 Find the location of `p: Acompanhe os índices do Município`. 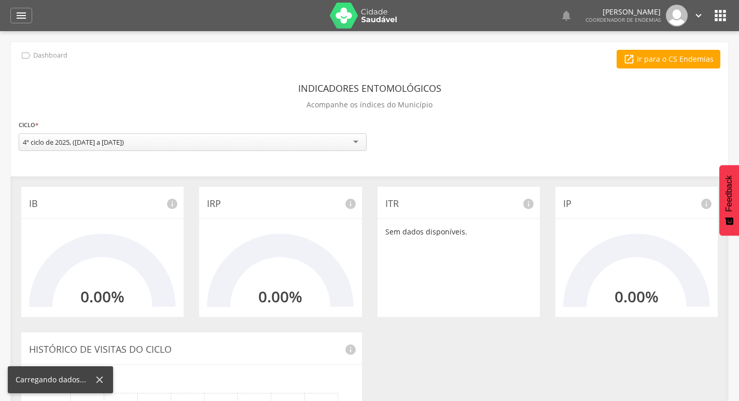

p: Acompanhe os índices do Município is located at coordinates (369, 105).